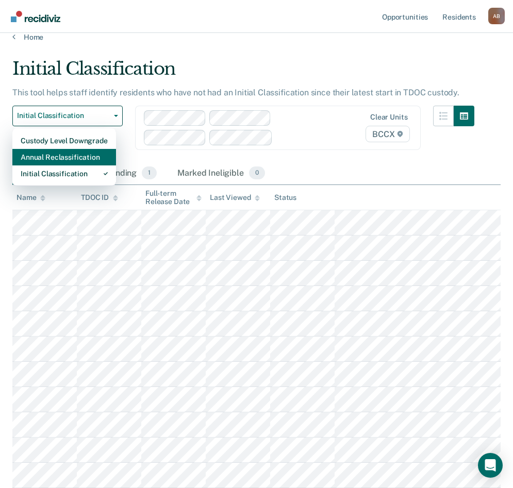 The width and height of the screenshot is (513, 488). Describe the element at coordinates (149, 173) in the screenshot. I see `span: 1` at that location.